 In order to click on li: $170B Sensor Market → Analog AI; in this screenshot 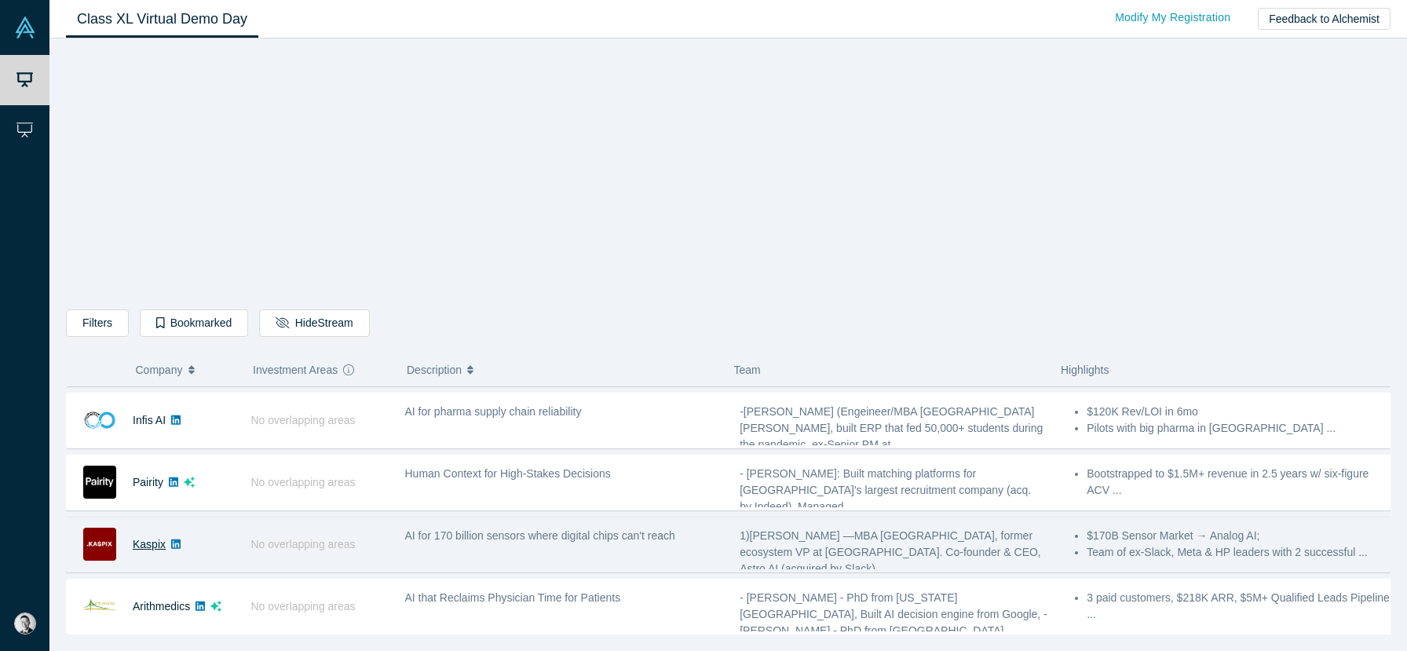, I will do `click(1240, 536)`.